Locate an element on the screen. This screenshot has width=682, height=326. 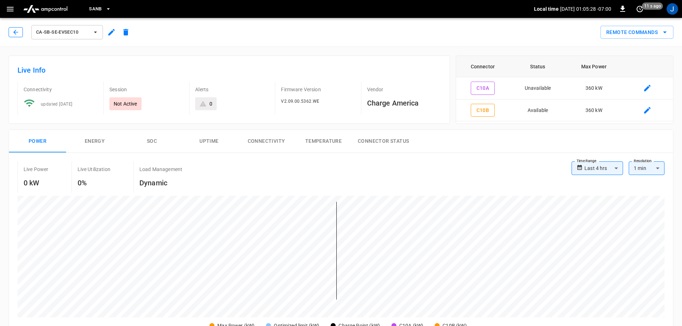
button: C10A is located at coordinates (483, 88).